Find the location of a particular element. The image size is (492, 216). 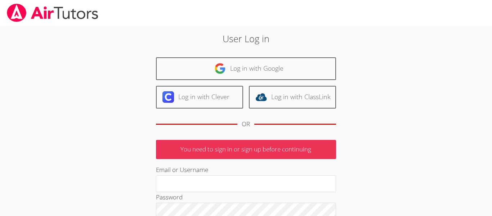

img: clever-logo-6eab21bc6e7a338710f1a6ff85c0baf02591cd810cc4098c63d3a4b26e2feb20.svg is located at coordinates (168, 97).